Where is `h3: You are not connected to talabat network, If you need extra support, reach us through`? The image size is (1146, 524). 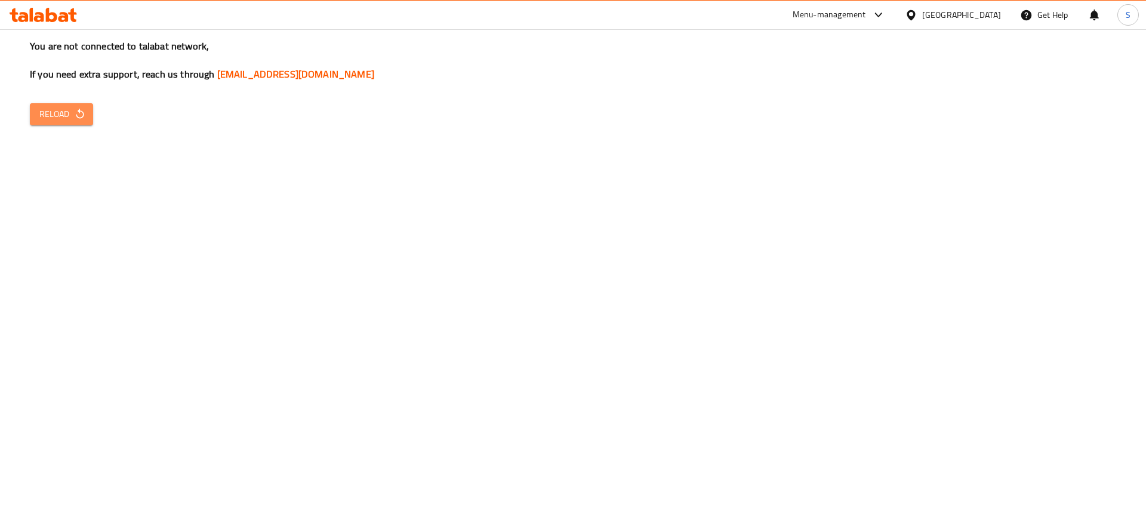 h3: You are not connected to talabat network, If you need extra support, reach us through is located at coordinates (573, 60).